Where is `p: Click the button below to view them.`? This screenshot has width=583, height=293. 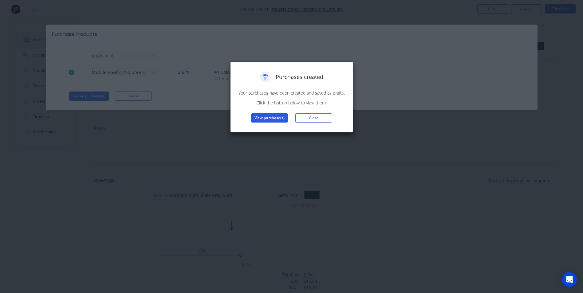
p: Click the button below to view them. is located at coordinates (292, 103).